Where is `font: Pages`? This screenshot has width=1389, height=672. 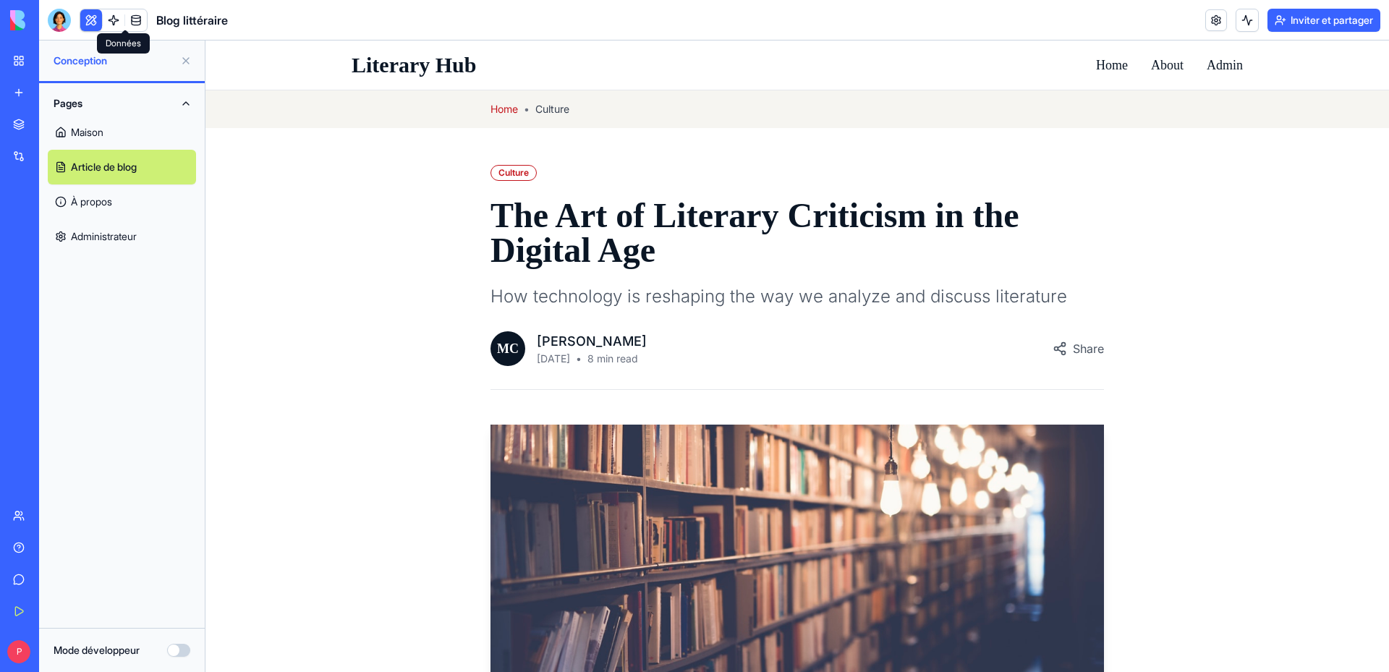
font: Pages is located at coordinates (68, 103).